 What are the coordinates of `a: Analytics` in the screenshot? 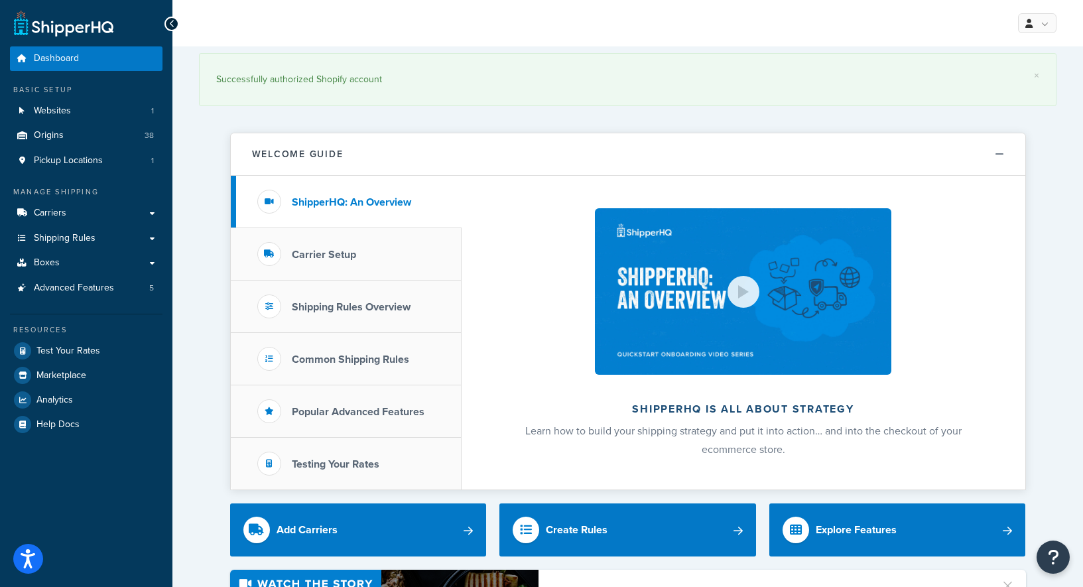 It's located at (86, 400).